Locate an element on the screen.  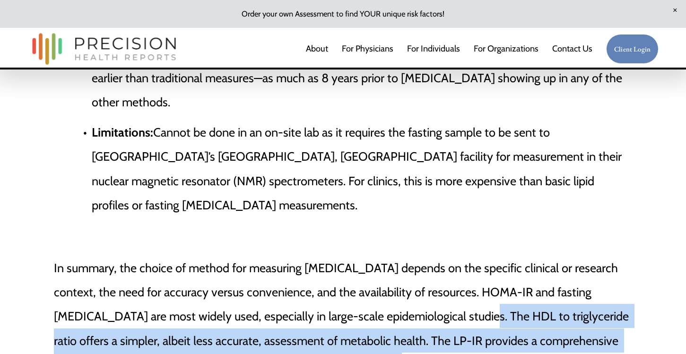
span: For Organizations is located at coordinates (506, 49).